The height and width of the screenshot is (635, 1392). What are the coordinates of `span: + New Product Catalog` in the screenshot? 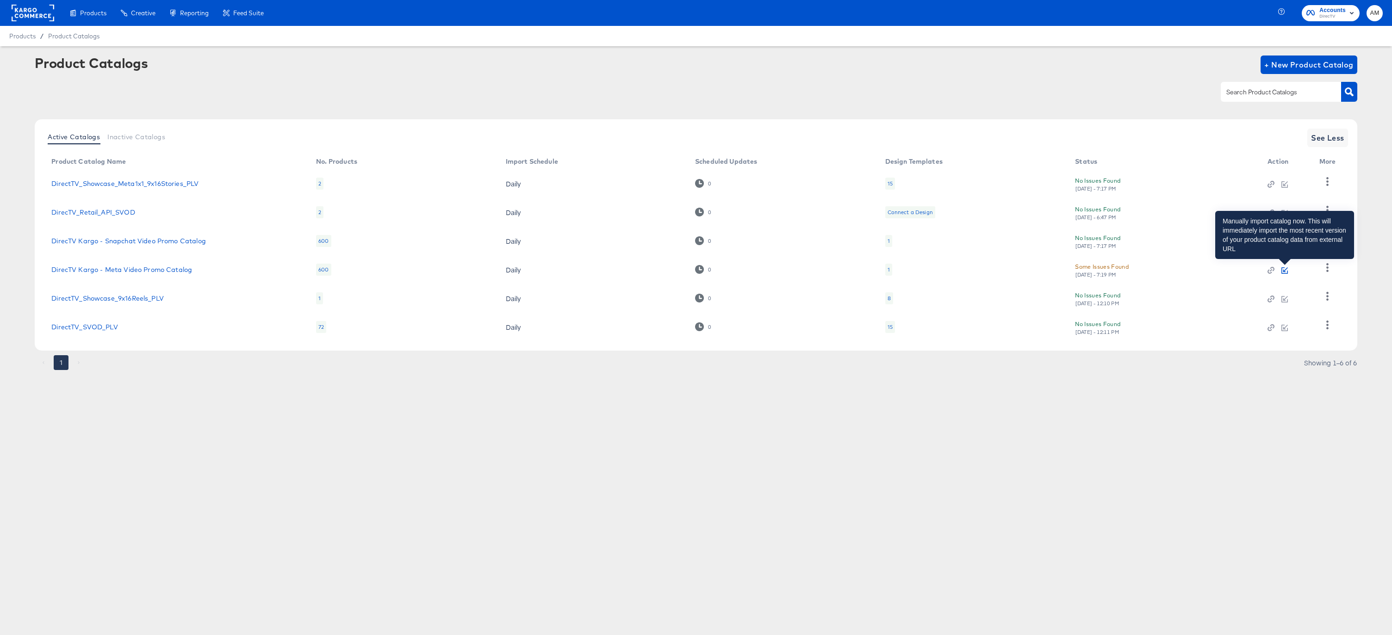 It's located at (1309, 65).